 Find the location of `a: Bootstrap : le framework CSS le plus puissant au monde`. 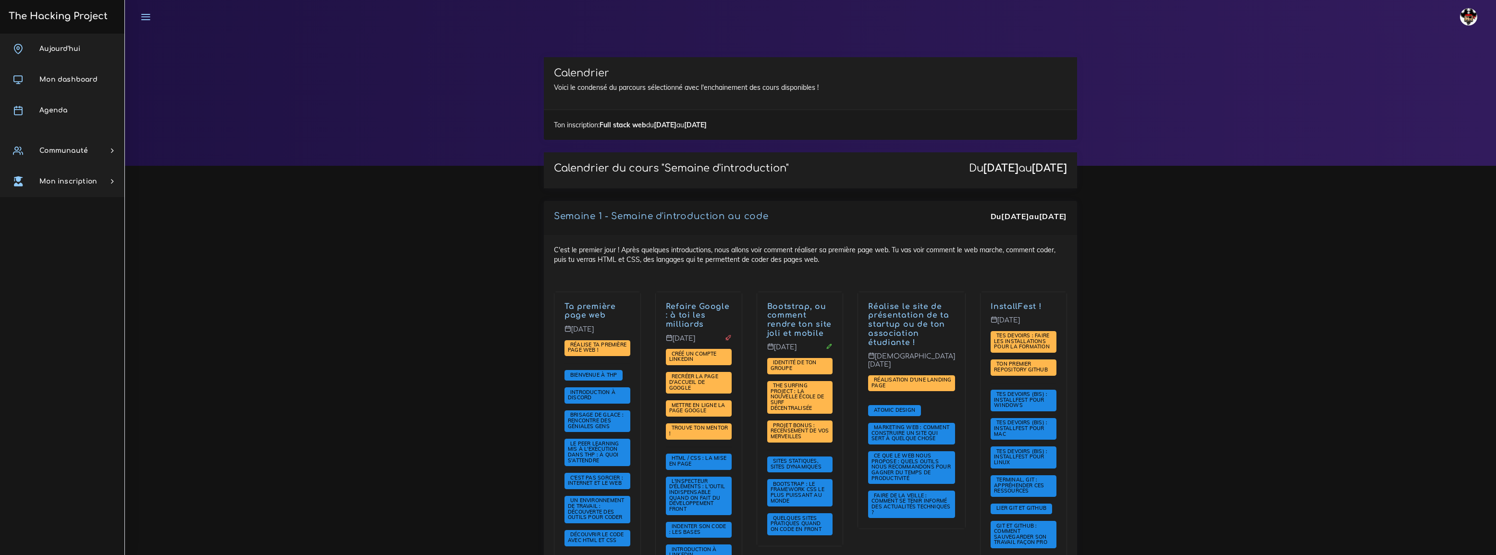

a: Bootstrap : le framework CSS le plus puissant au monde is located at coordinates (797, 492).